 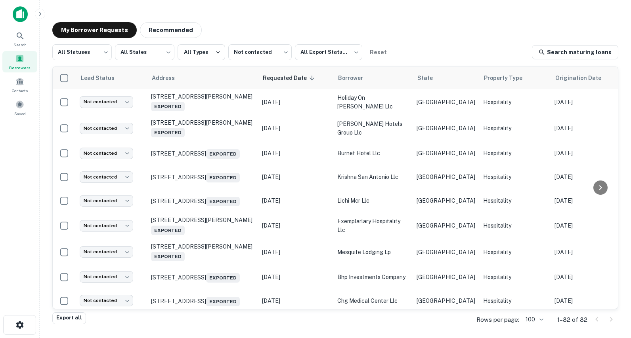 I want to click on div: Search, so click(x=20, y=39).